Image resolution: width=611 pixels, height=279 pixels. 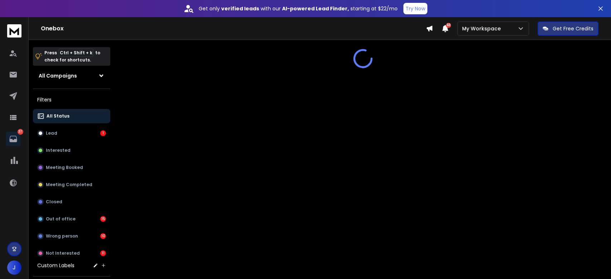 I want to click on p: Lead, so click(x=52, y=133).